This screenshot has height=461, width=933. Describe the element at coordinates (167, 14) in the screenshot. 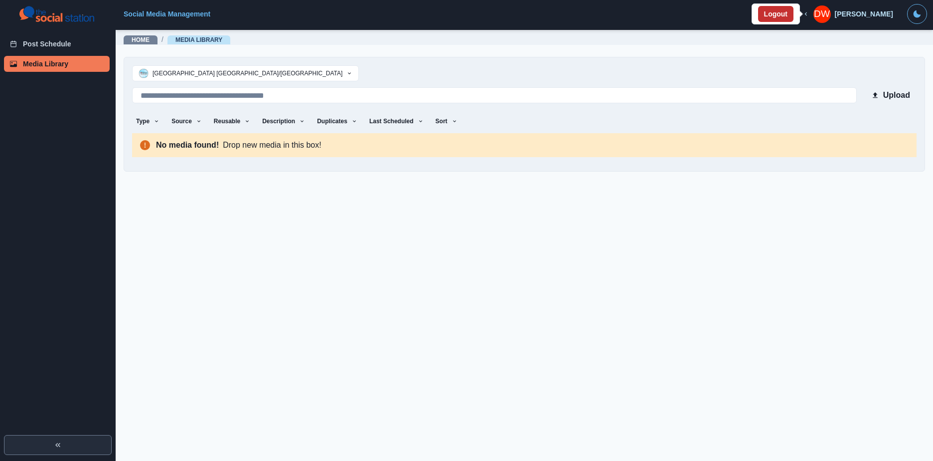

I see `a: Social Media Management` at that location.